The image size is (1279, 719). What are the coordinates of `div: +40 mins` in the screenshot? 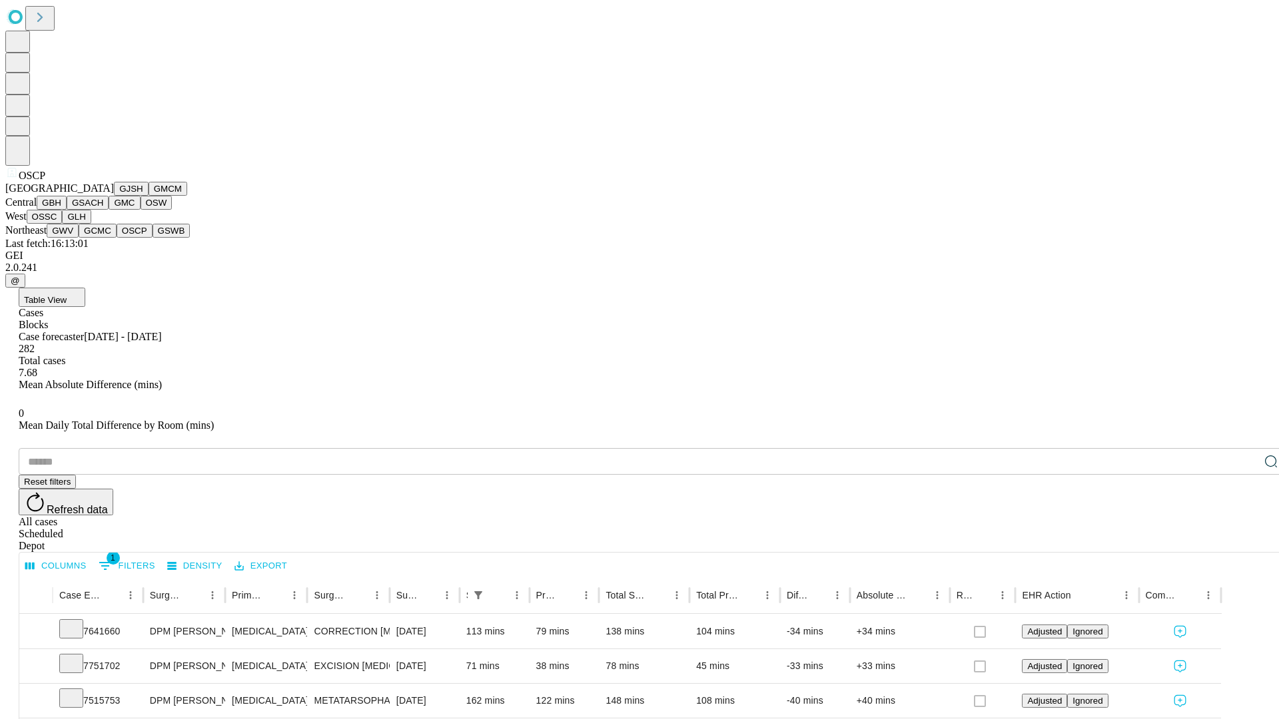 It's located at (900, 701).